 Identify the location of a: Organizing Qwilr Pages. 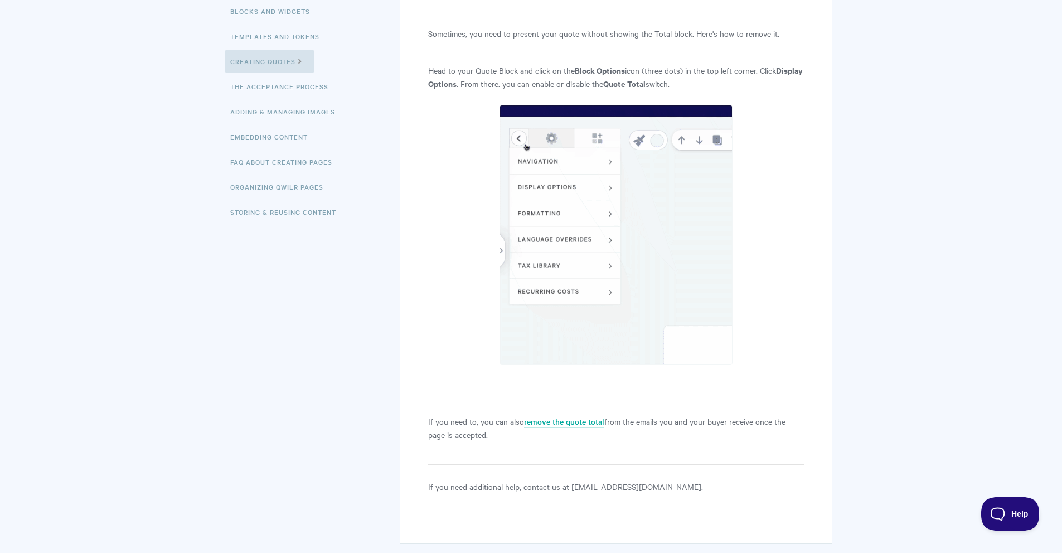
(281, 187).